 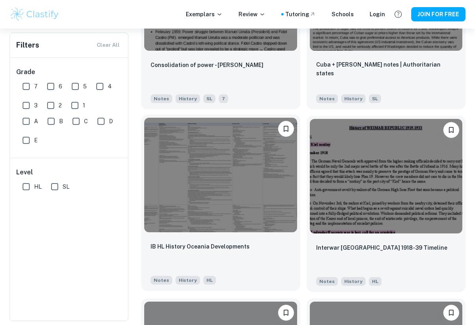 What do you see at coordinates (111, 121) in the screenshot?
I see `span: D` at bounding box center [111, 121].